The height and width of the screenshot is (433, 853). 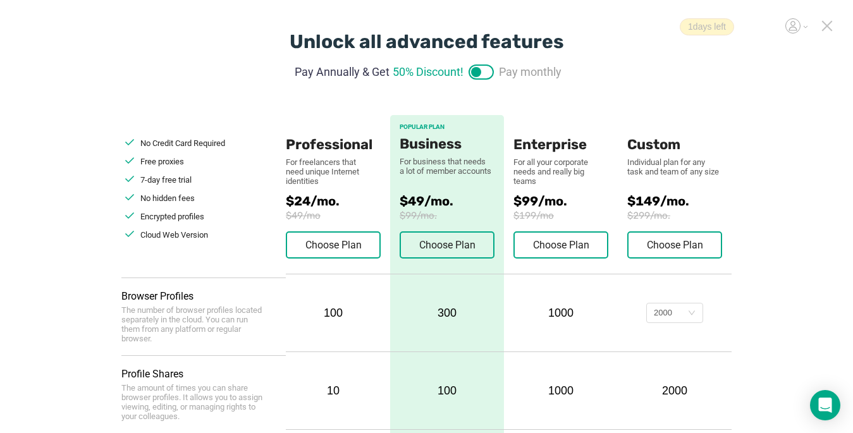 What do you see at coordinates (194, 402) in the screenshot?
I see `div: The amount of times you can share browser profiles. It allows you to assign viewing, editing, or ...` at bounding box center [194, 402].